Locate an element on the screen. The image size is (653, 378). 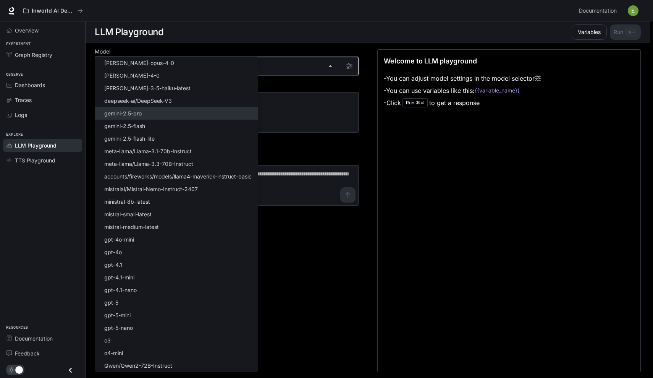
p: gpt-5-mini is located at coordinates (117, 315).